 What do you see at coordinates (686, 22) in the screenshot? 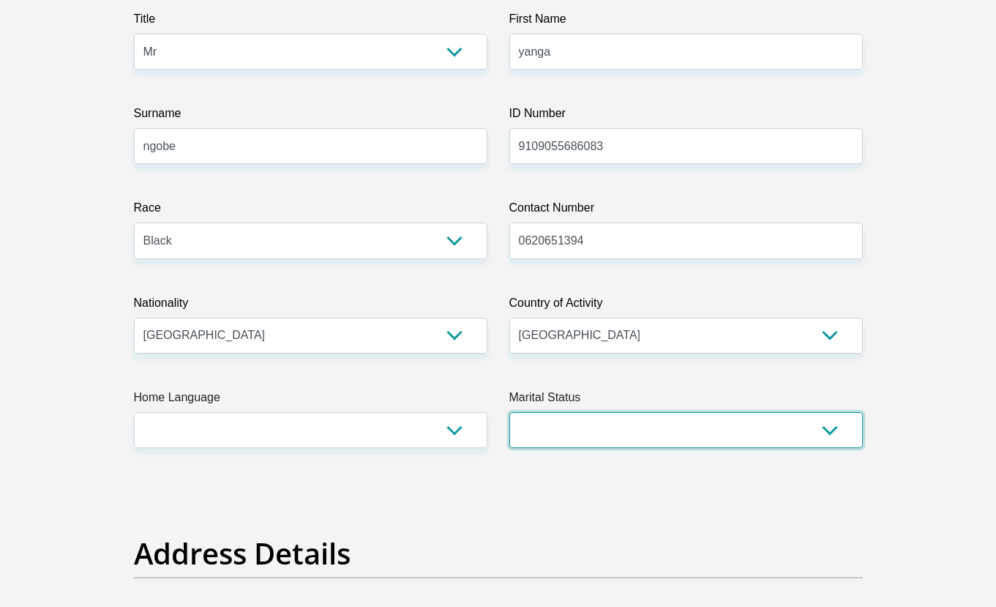
I see `label: First Name` at bounding box center [686, 22].